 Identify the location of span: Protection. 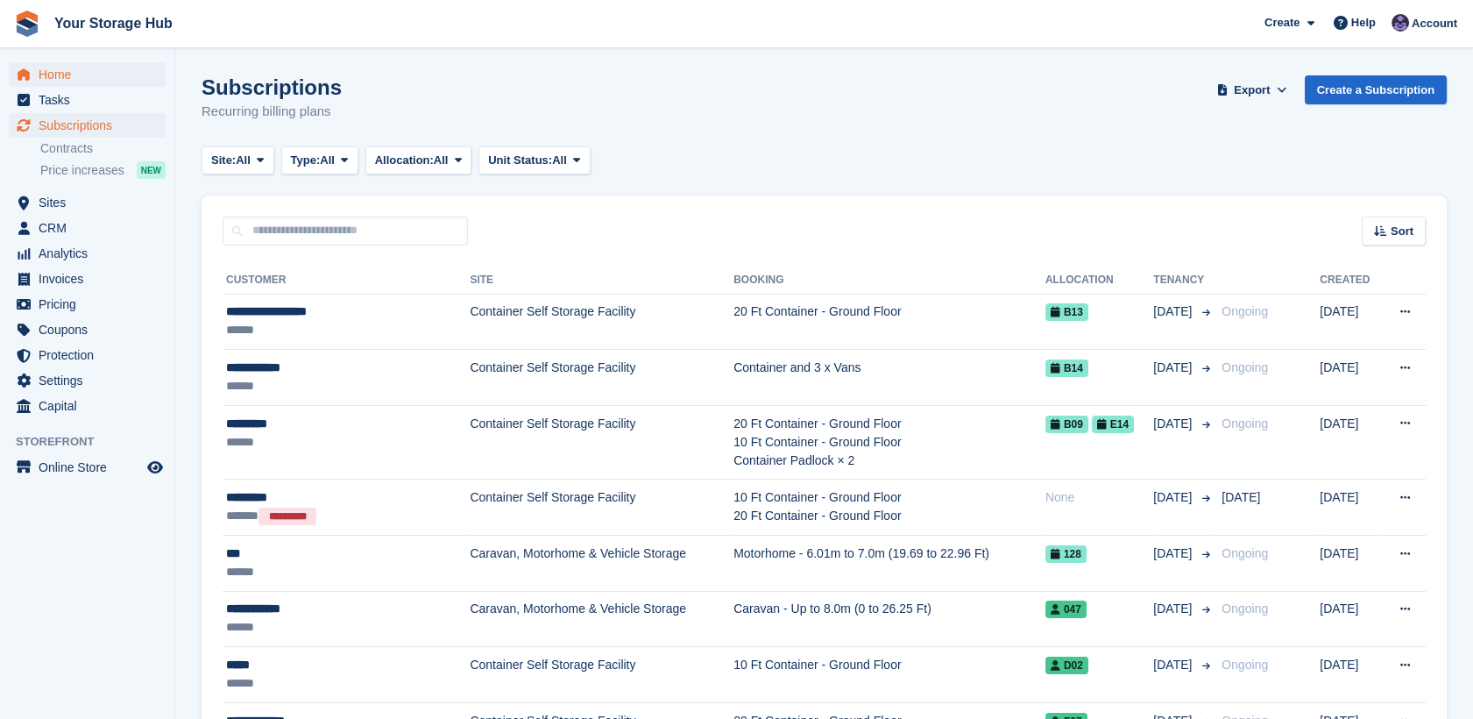
(91, 355).